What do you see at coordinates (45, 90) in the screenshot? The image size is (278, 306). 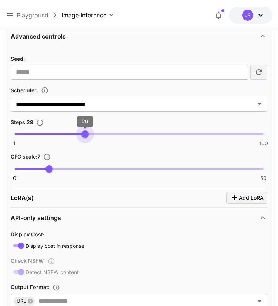 I see `button: Select the method used to control the image generation process. Different schedulers influence ho...` at bounding box center [45, 90].